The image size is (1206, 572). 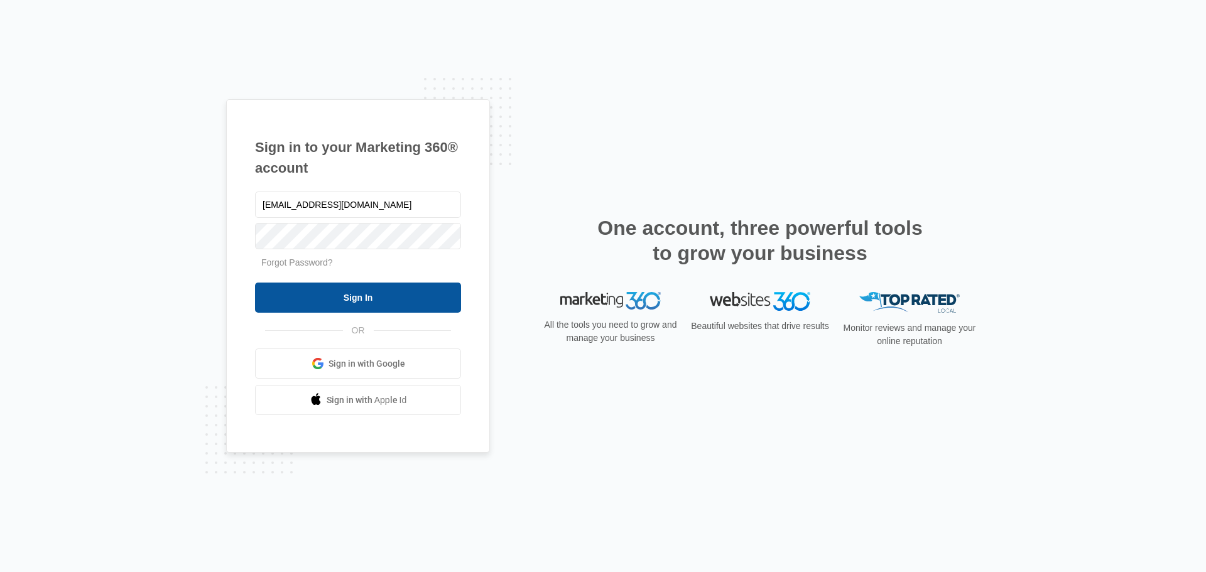 What do you see at coordinates (358, 400) in the screenshot?
I see `a: Sign in with Apple Id` at bounding box center [358, 400].